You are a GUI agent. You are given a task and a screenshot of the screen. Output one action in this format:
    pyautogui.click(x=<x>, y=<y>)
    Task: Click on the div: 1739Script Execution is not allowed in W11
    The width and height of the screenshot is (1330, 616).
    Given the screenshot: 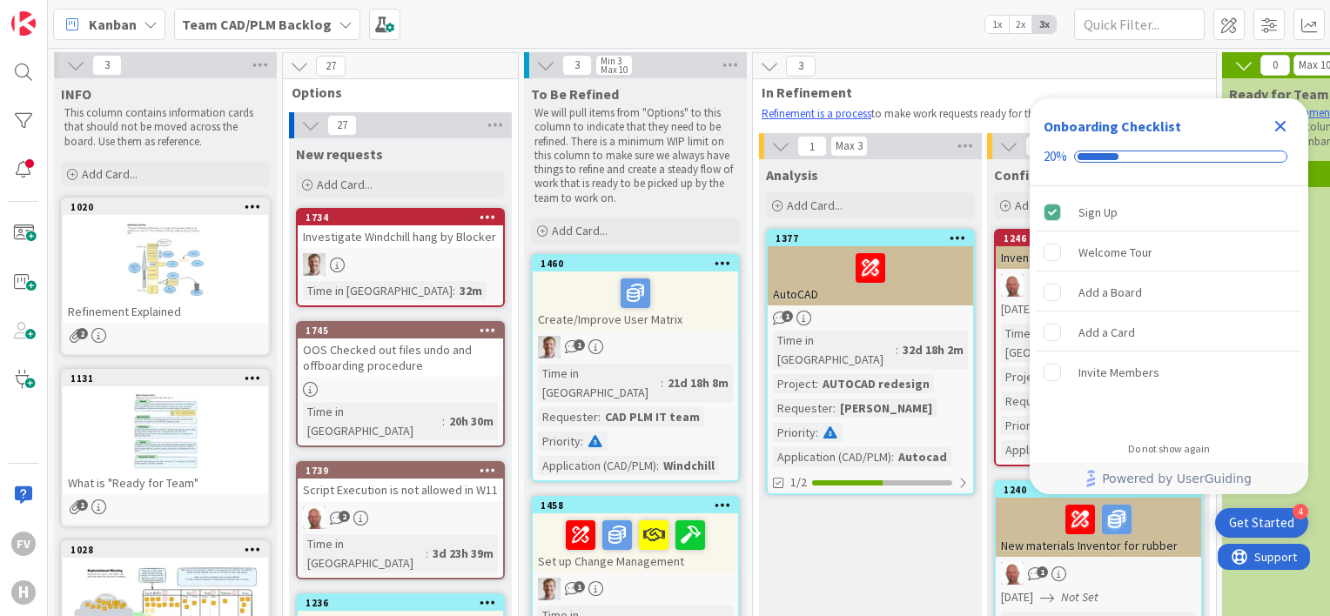 What is the action you would take?
    pyautogui.click(x=400, y=482)
    